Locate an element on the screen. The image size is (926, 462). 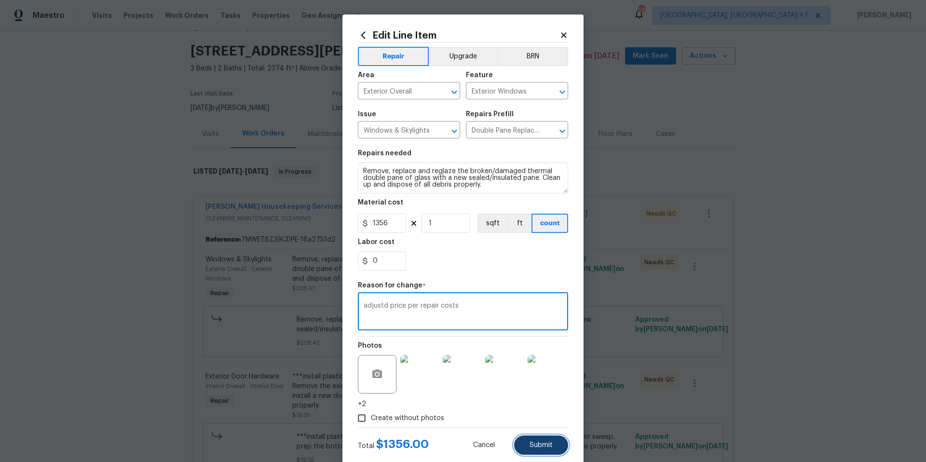
h5: Material cost is located at coordinates (380, 203).